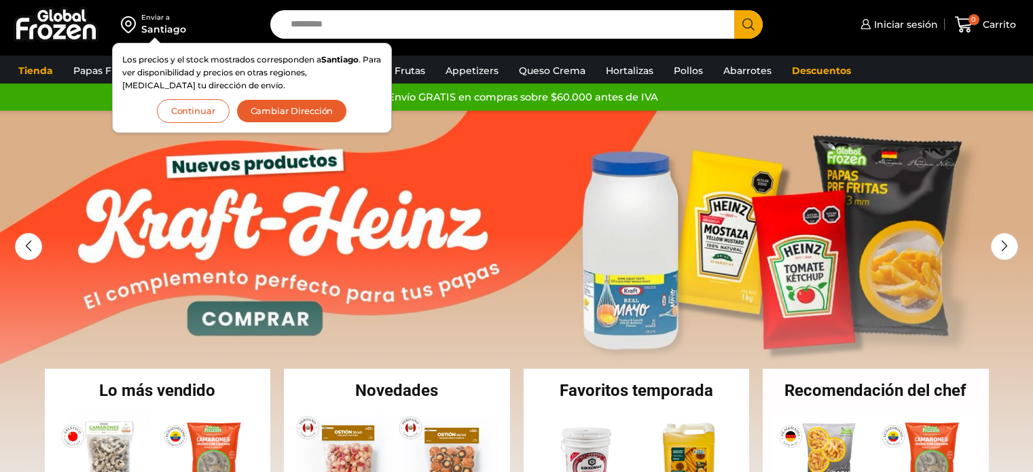 The image size is (1033, 472). What do you see at coordinates (397, 390) in the screenshot?
I see `h2: Novedades` at bounding box center [397, 390].